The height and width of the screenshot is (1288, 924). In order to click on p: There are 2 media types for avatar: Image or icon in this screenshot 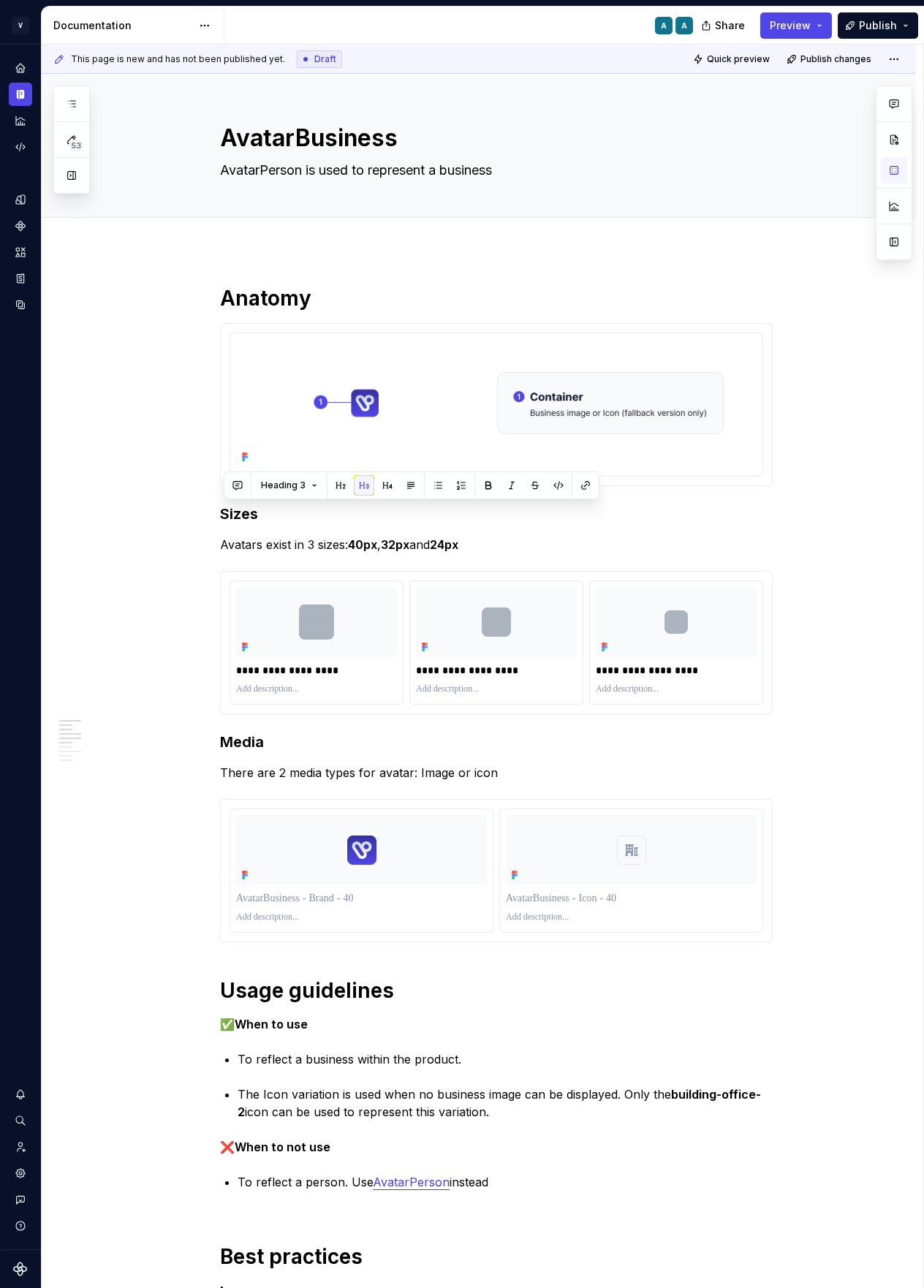, I will do `click(497, 773)`.